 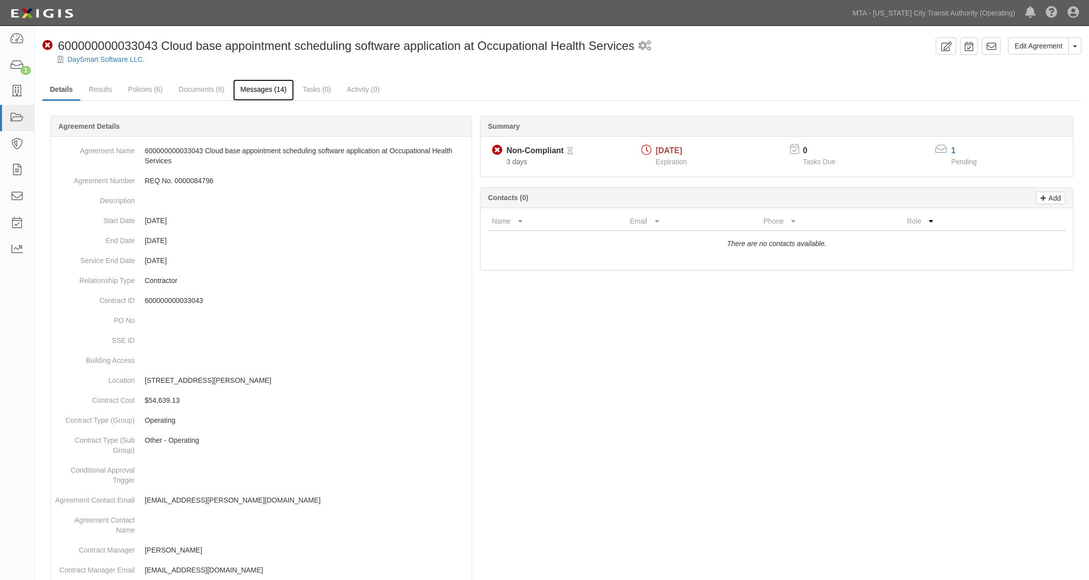 What do you see at coordinates (42, 13) in the screenshot?
I see `img: logo-5460c22ac91f19d4615b14bd174203de0afe785f0fc80cf4dbbc73dc1793850b.png` at bounding box center [42, 13].